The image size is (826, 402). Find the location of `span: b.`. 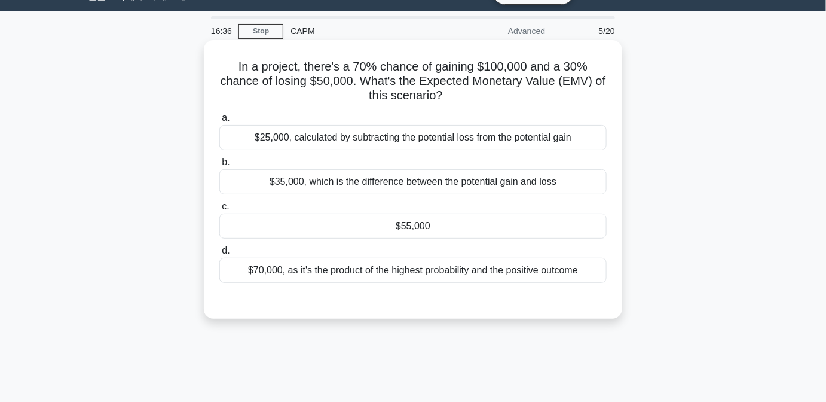

span: b. is located at coordinates (225, 161).